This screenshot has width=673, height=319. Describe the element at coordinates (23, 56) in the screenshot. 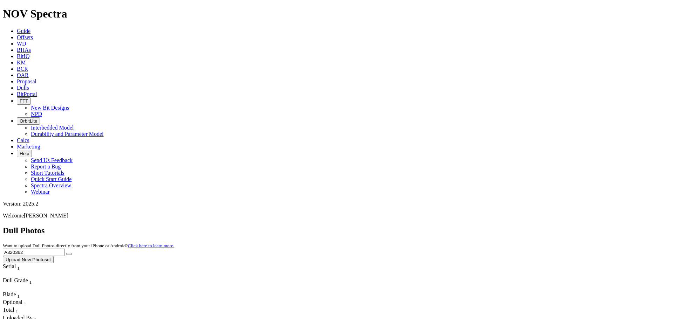

I see `span: BitIQ` at that location.